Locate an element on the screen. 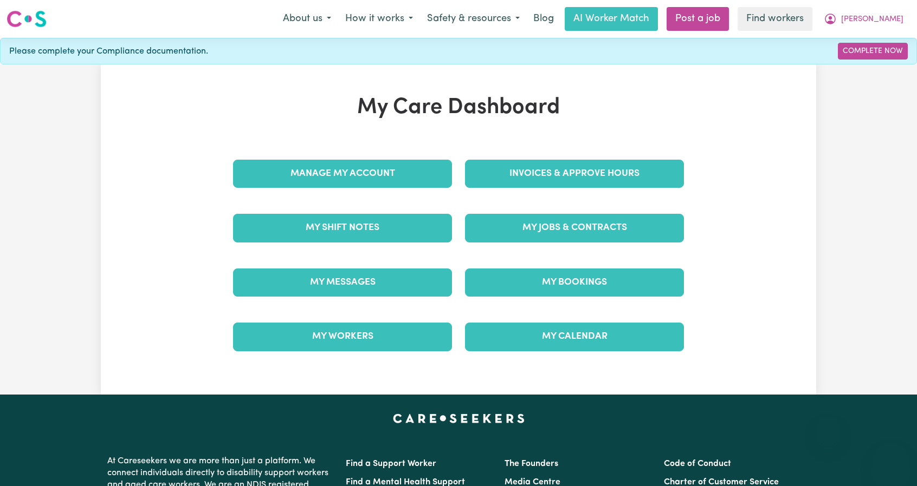  a: Invoices & Approve Hours is located at coordinates (574, 174).